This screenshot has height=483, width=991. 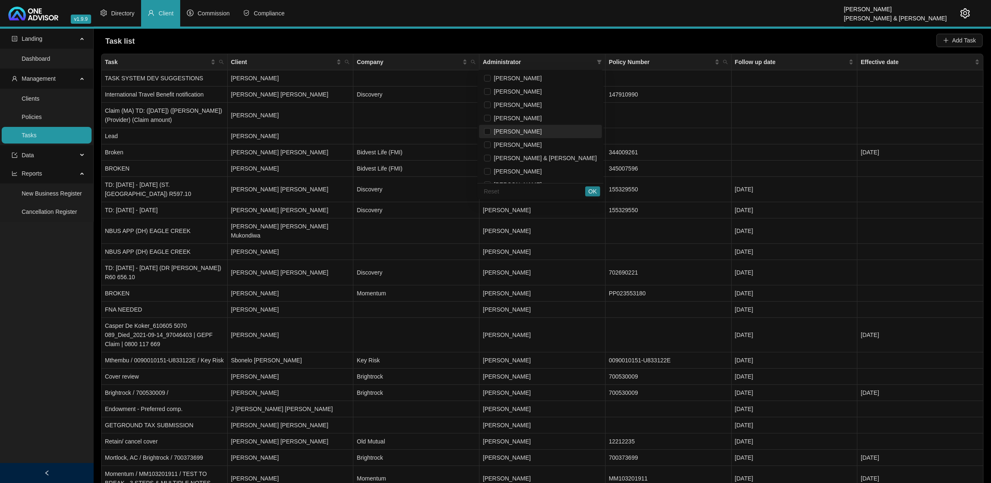 I want to click on td: Brightrock / 700530009 /, so click(x=164, y=393).